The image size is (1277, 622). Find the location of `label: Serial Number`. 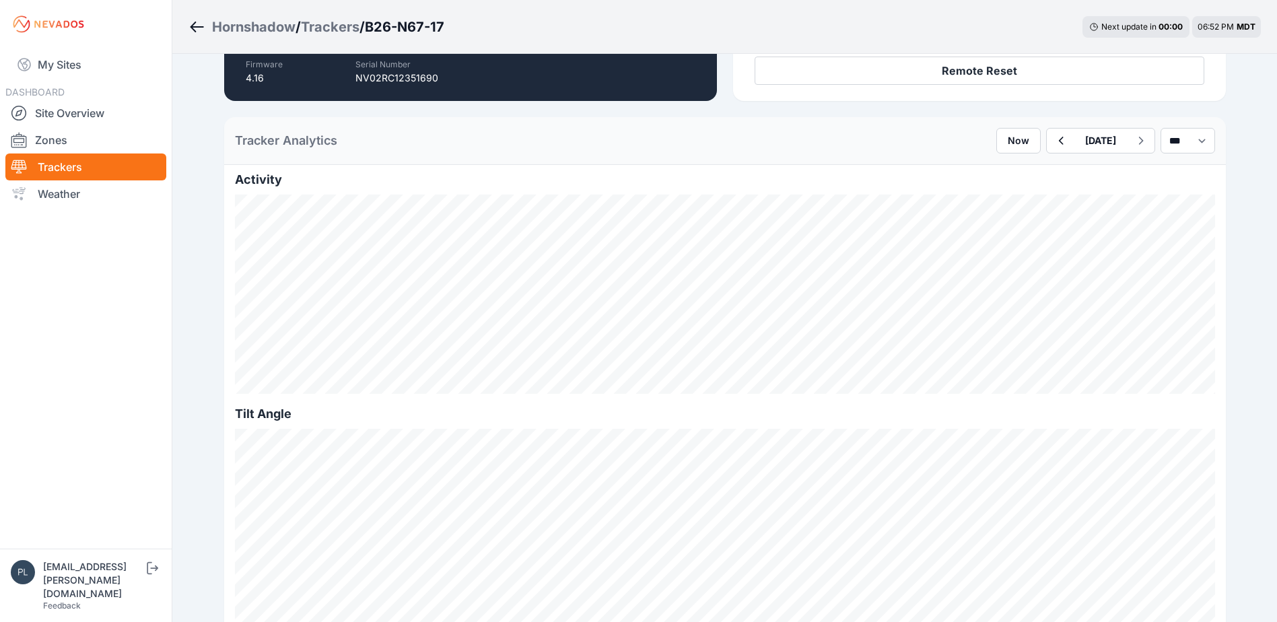

label: Serial Number is located at coordinates (383, 64).